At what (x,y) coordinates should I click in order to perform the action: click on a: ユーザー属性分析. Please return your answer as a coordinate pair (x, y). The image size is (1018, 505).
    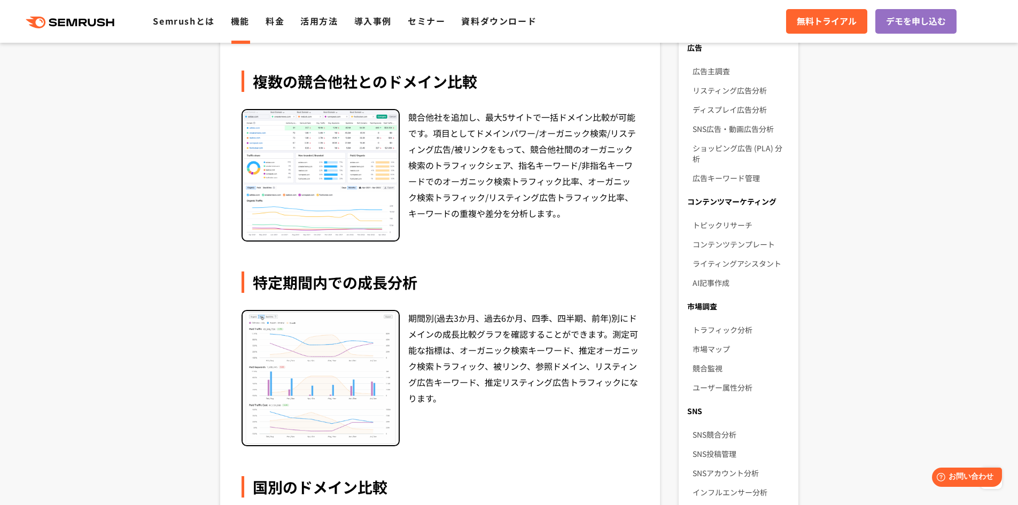
    Looking at the image, I should click on (740, 387).